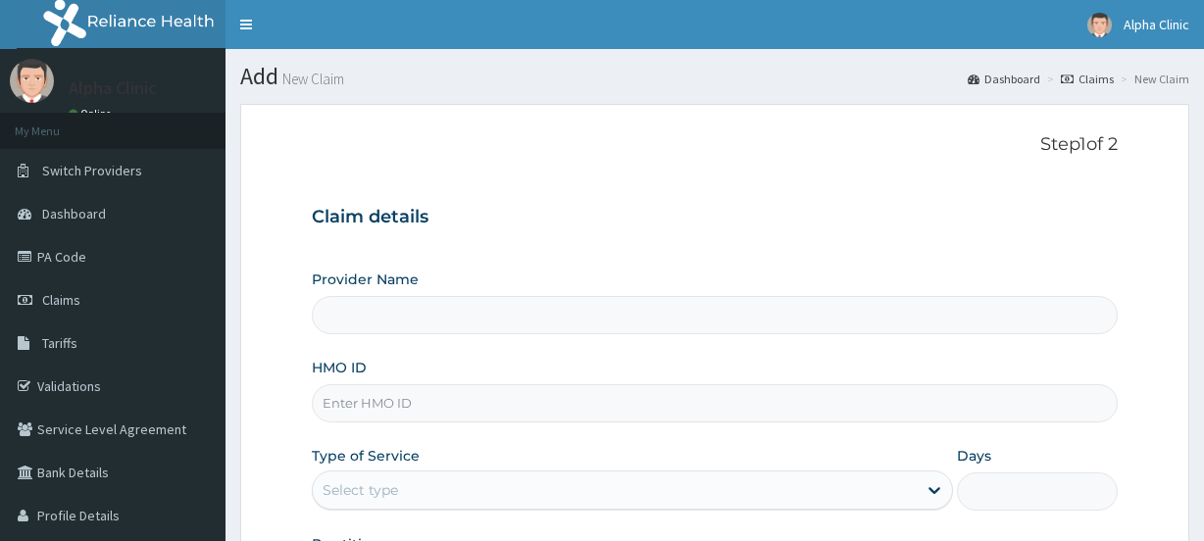 The width and height of the screenshot is (1204, 541). Describe the element at coordinates (360, 490) in the screenshot. I see `div: Select type` at that location.